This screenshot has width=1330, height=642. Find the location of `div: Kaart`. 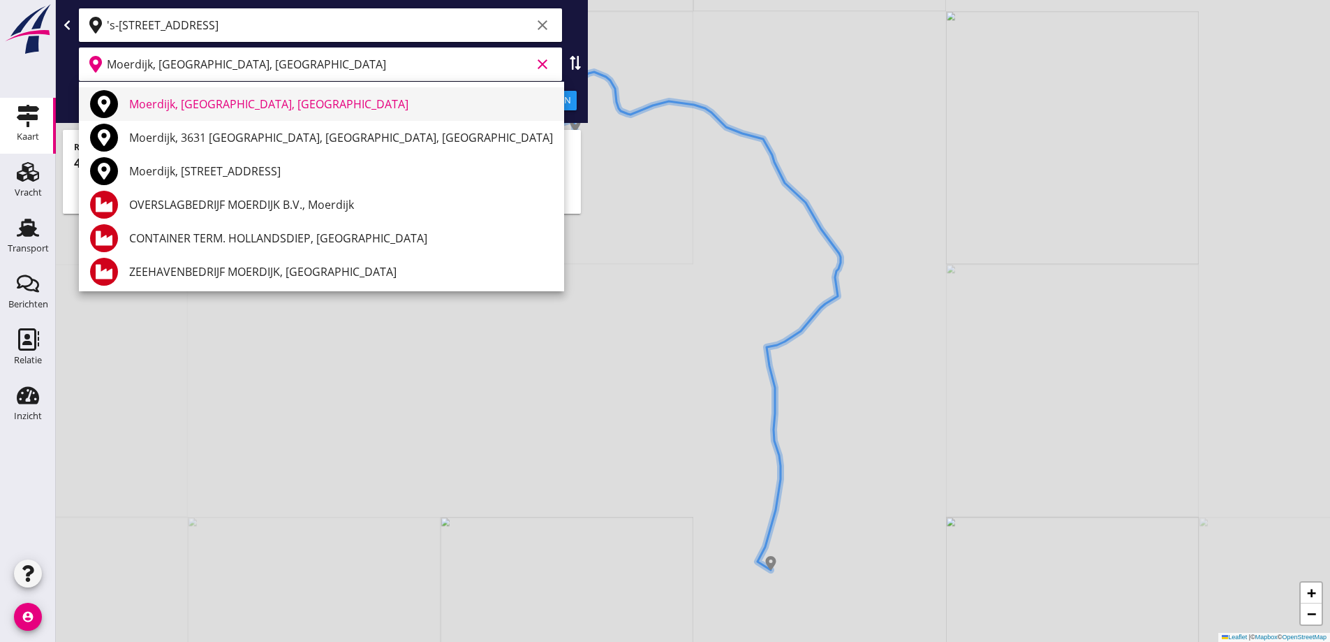

div: Kaart is located at coordinates (28, 136).